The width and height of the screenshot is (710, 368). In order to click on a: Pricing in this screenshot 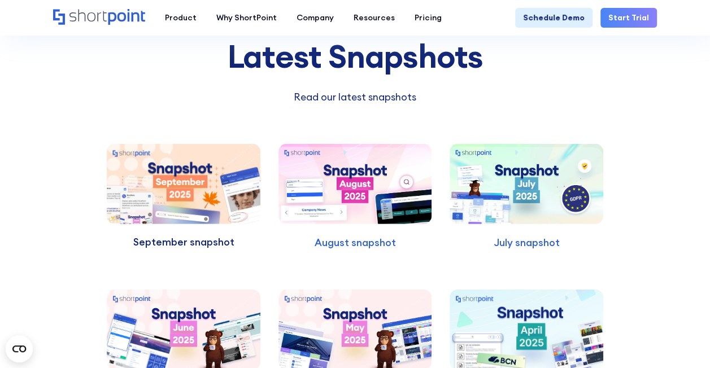, I will do `click(428, 18)`.